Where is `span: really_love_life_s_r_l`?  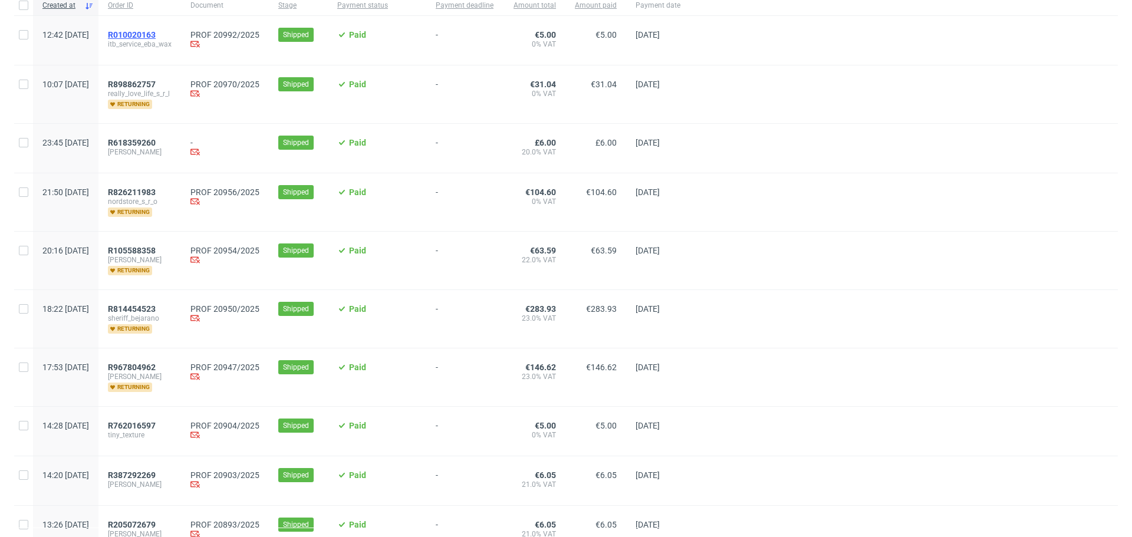
span: really_love_life_s_r_l is located at coordinates (140, 94).